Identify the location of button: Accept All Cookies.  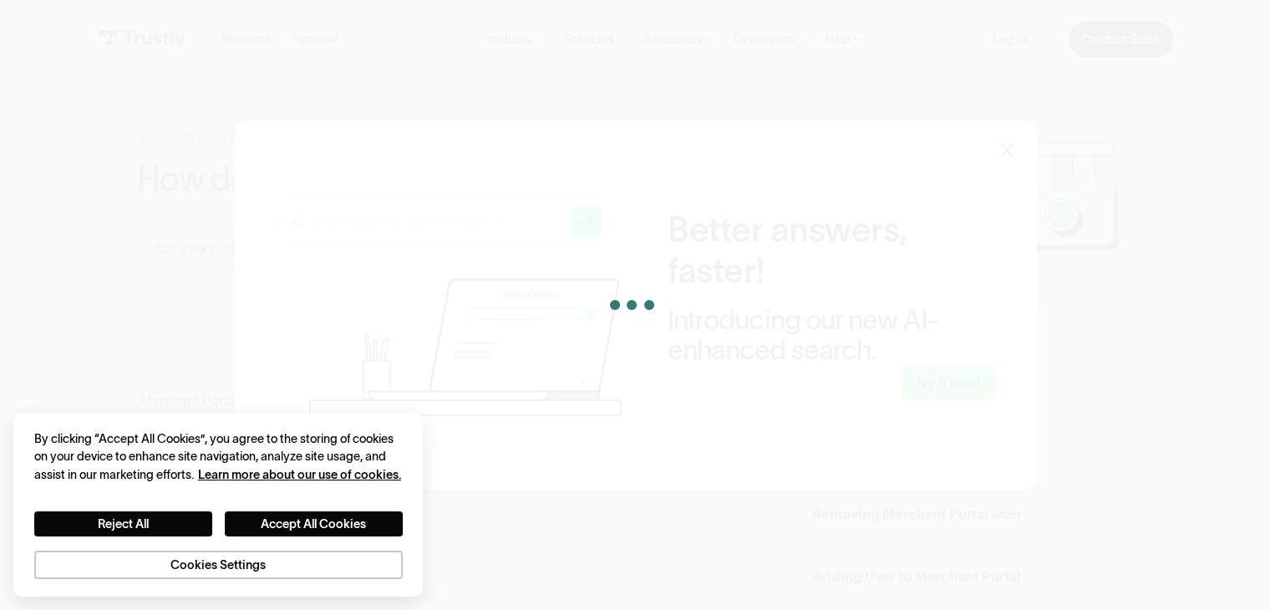
(313, 524).